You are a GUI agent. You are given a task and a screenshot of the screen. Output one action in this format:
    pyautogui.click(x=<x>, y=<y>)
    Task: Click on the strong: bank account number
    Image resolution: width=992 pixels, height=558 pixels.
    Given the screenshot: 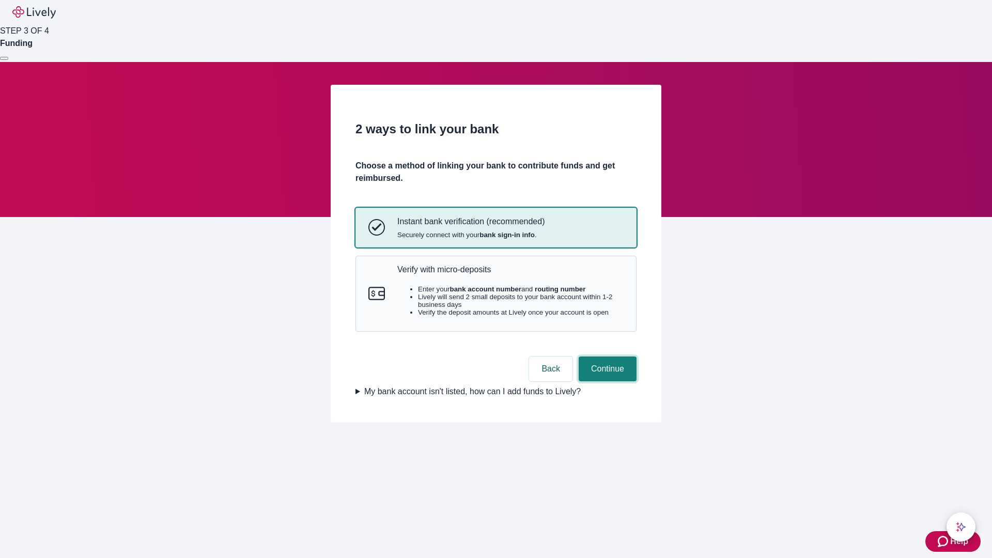 What is the action you would take?
    pyautogui.click(x=486, y=289)
    